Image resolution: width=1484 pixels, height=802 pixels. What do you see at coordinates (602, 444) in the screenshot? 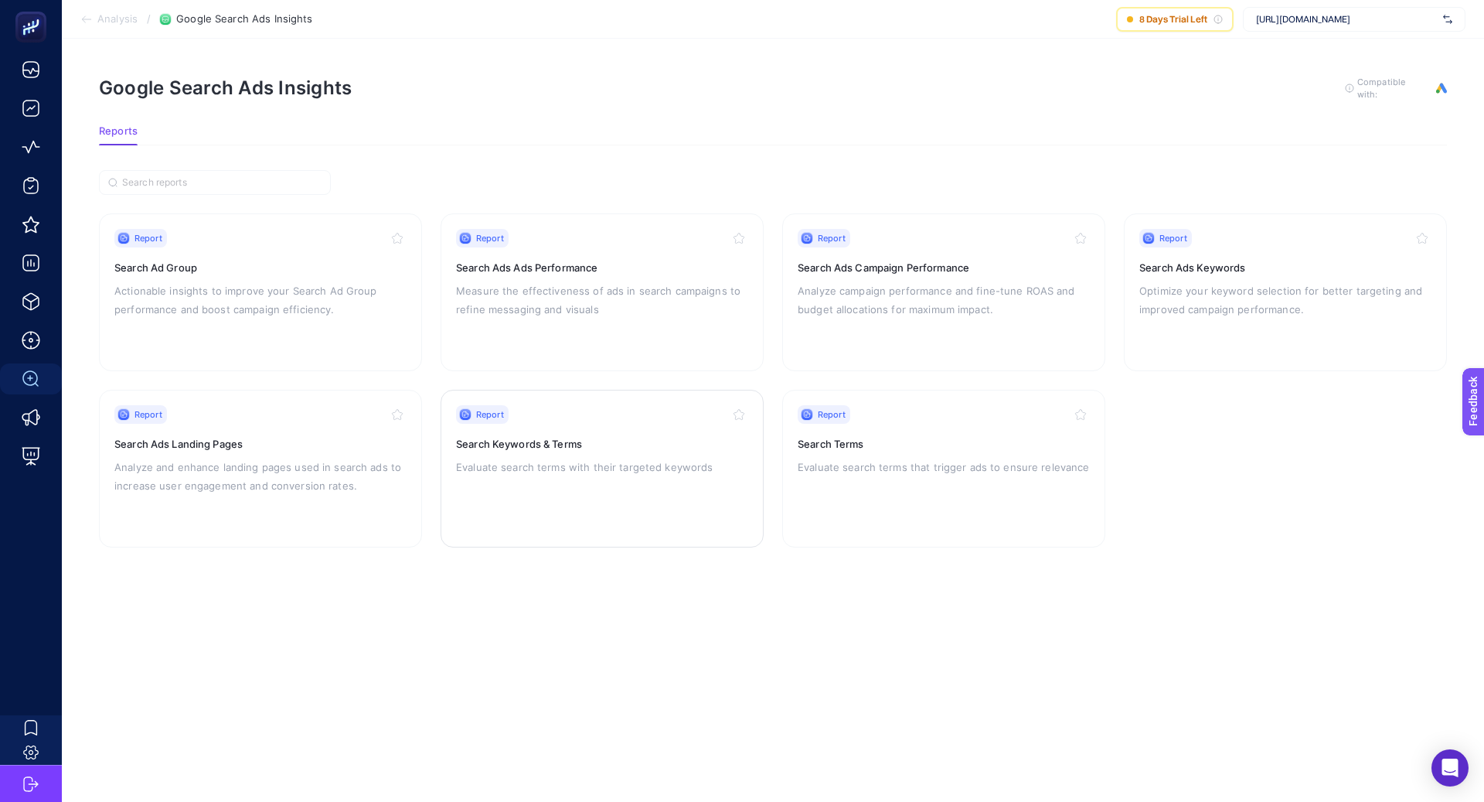
I see `h3: Search Keywords & Terms` at bounding box center [602, 444].